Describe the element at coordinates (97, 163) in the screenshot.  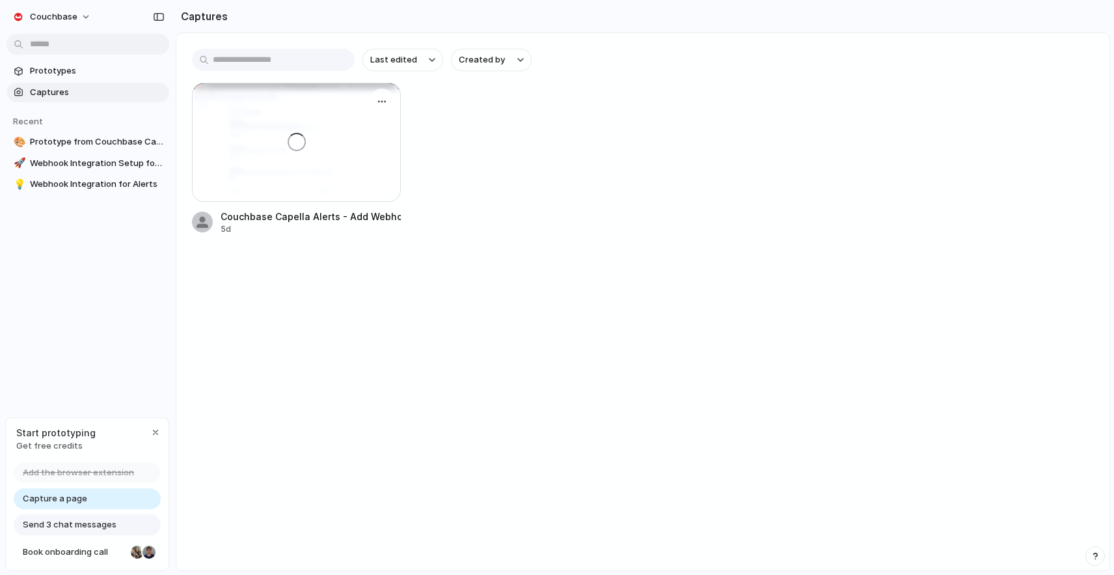
I see `span: Webhook Integration Setup for Alerts` at that location.